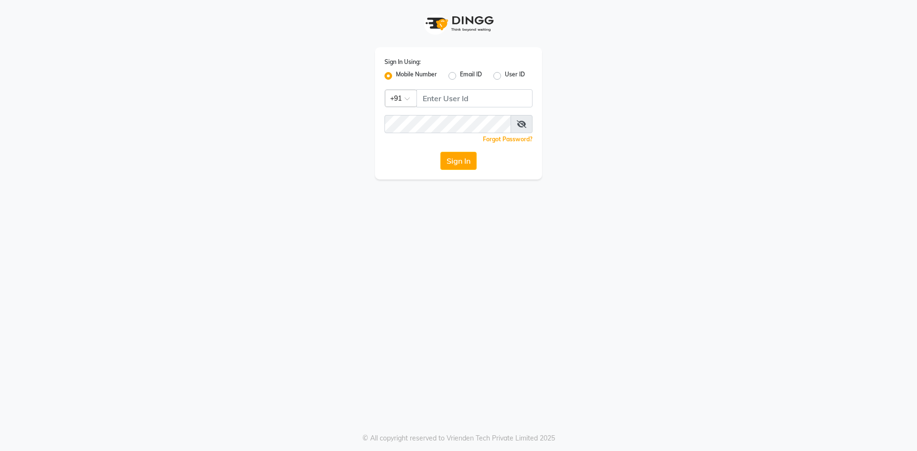 The image size is (917, 451). What do you see at coordinates (515, 76) in the screenshot?
I see `label: User ID` at bounding box center [515, 76].